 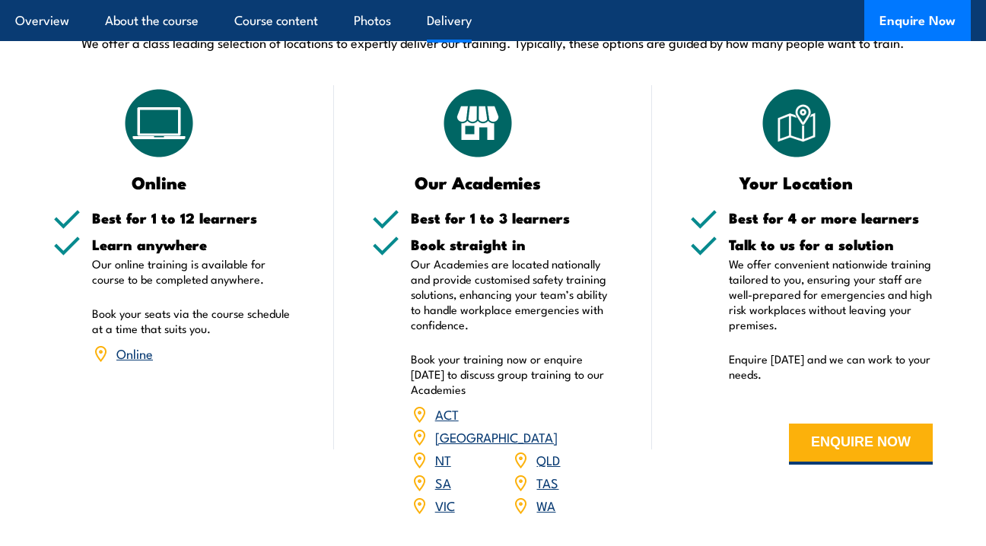 I want to click on a: ACT, so click(x=447, y=414).